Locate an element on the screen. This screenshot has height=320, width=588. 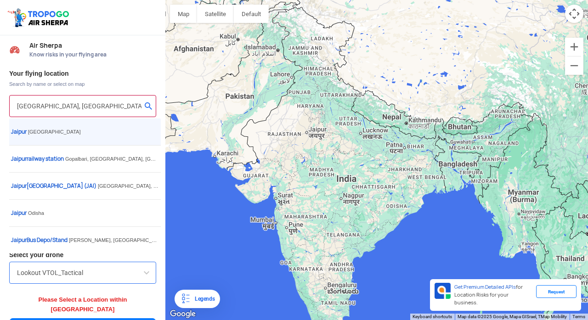
a: Open this area in Google Maps (opens a new window) is located at coordinates (183, 314).